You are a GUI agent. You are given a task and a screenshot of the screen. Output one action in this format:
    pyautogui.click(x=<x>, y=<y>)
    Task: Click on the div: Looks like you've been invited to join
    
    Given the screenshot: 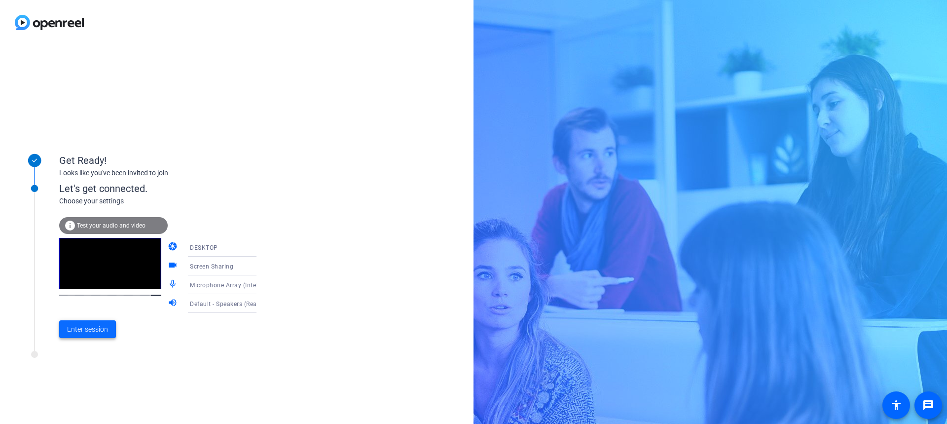 What is the action you would take?
    pyautogui.click(x=158, y=173)
    